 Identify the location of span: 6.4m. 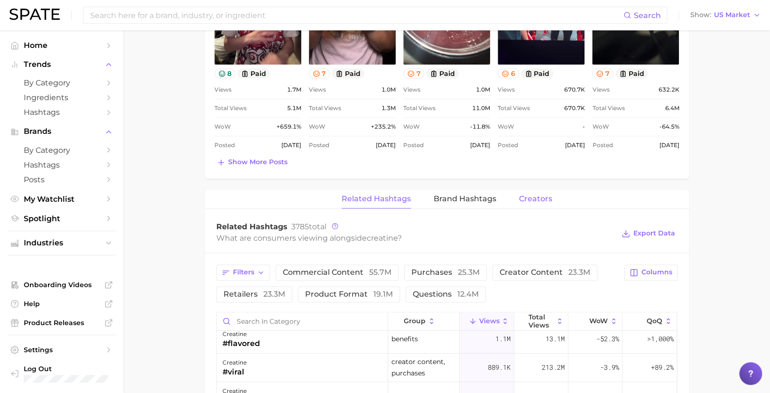
(672, 108).